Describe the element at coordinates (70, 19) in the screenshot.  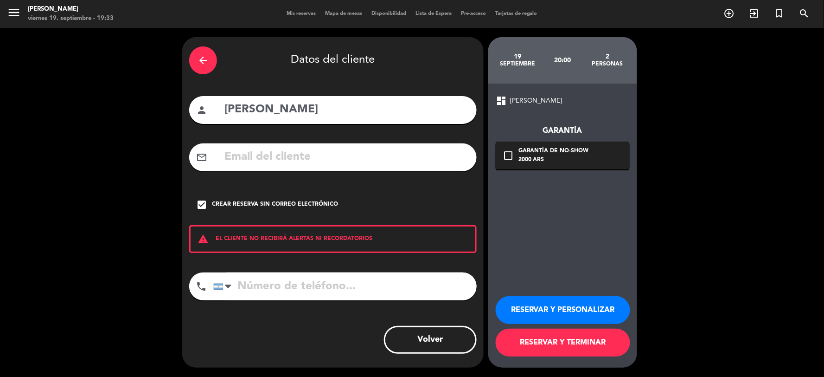
I see `div: viernes 19. septiembre - 19:33` at that location.